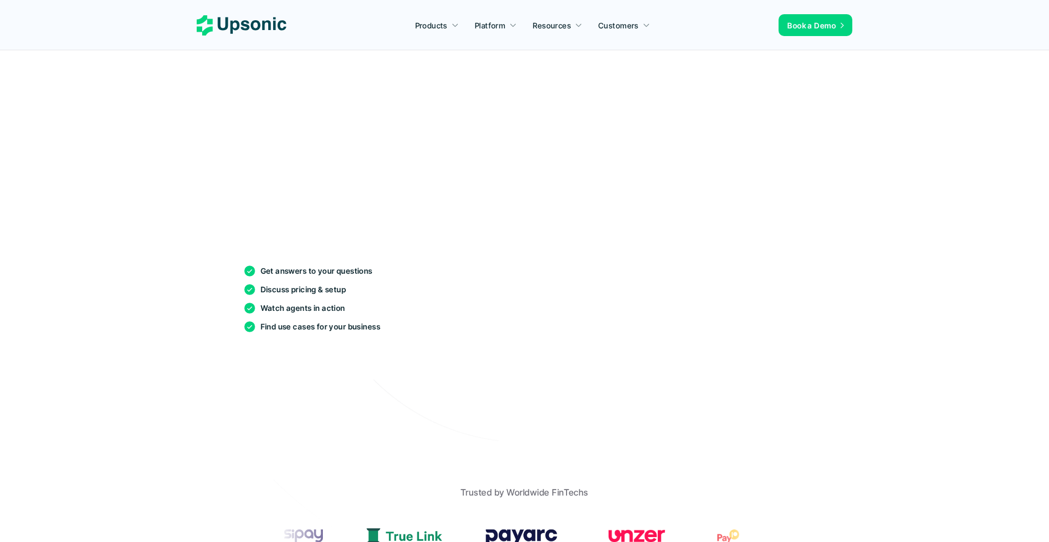  Describe the element at coordinates (525, 492) in the screenshot. I see `p: Trusted by Worldwide FinTechs` at that location.